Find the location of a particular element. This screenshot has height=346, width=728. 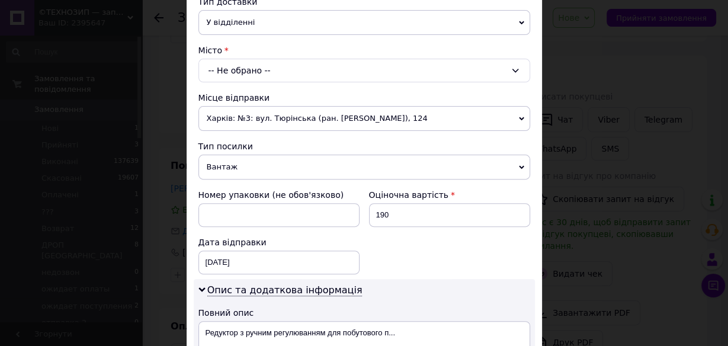

span: Вантаж is located at coordinates (364, 167).